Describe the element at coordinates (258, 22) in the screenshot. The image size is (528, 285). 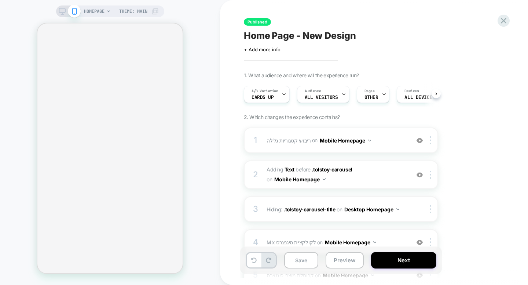
I see `span: Published` at that location.